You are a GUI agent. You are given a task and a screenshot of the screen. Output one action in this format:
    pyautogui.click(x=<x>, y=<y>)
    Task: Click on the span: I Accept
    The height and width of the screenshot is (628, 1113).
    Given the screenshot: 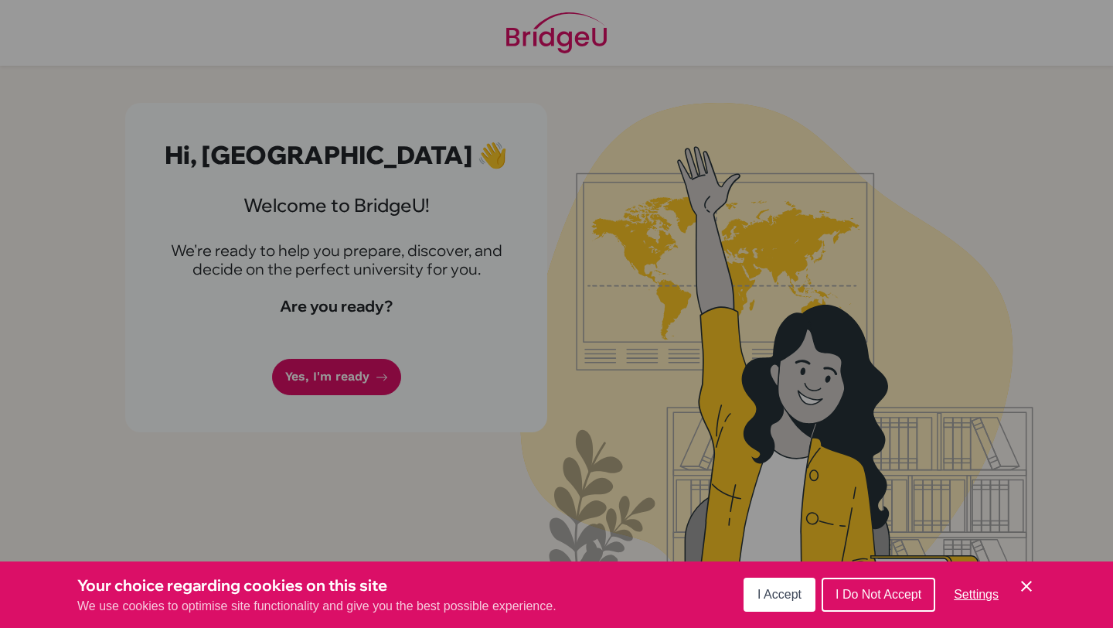 What is the action you would take?
    pyautogui.click(x=779, y=594)
    